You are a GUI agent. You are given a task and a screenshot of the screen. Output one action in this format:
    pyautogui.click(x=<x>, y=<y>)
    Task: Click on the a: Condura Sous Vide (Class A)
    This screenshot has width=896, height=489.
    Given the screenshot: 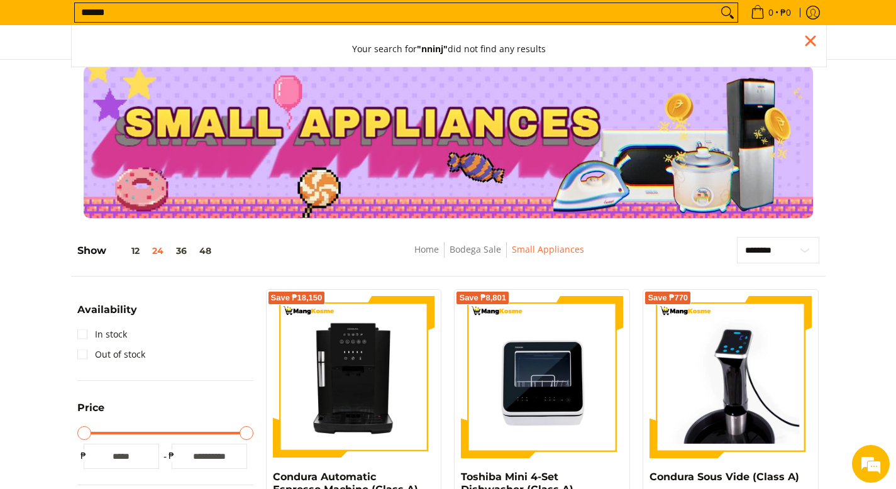 What is the action you would take?
    pyautogui.click(x=724, y=477)
    